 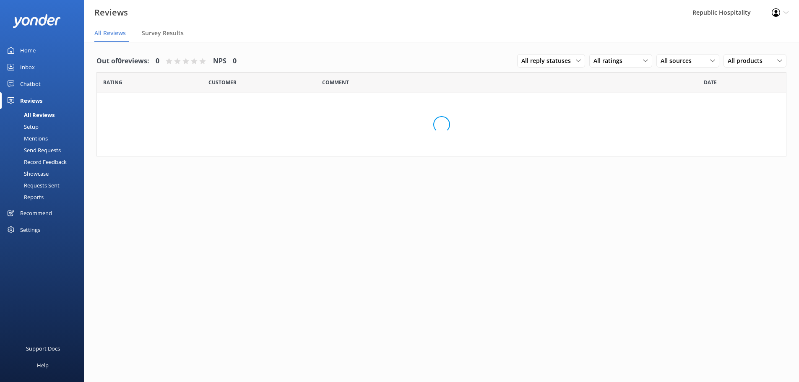 What do you see at coordinates (44, 185) in the screenshot?
I see `a: Requests Sent` at bounding box center [44, 185].